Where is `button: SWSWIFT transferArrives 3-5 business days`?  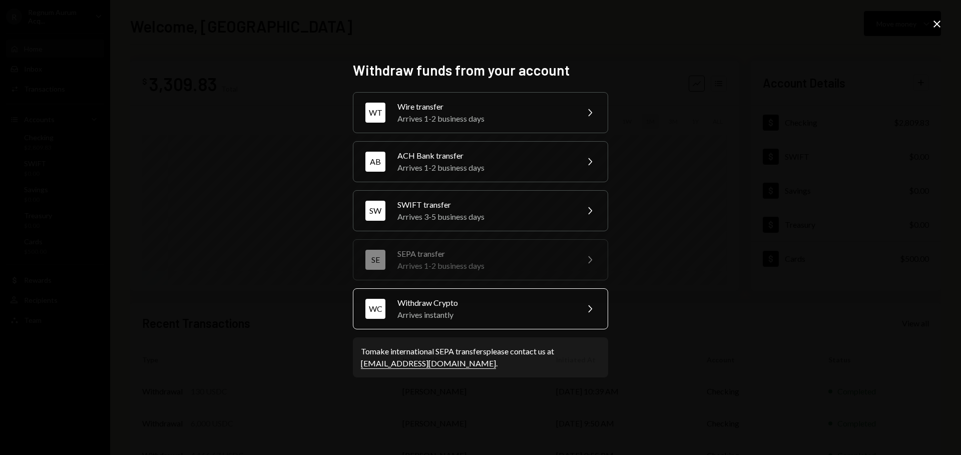 button: SWSWIFT transferArrives 3-5 business days is located at coordinates (481, 211).